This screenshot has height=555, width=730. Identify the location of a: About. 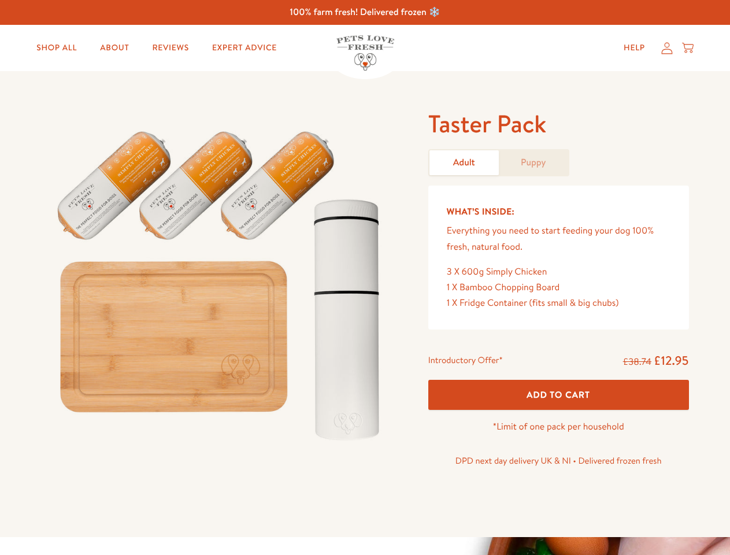
(114, 48).